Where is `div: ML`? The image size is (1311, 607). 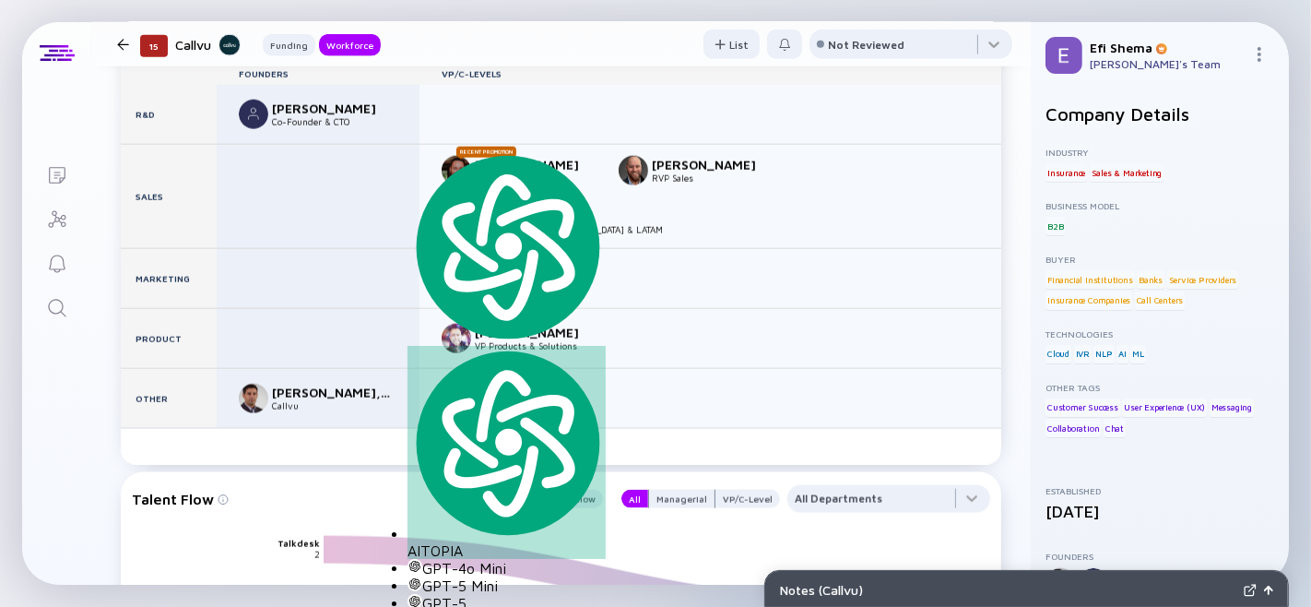 div: ML is located at coordinates (1138, 354).